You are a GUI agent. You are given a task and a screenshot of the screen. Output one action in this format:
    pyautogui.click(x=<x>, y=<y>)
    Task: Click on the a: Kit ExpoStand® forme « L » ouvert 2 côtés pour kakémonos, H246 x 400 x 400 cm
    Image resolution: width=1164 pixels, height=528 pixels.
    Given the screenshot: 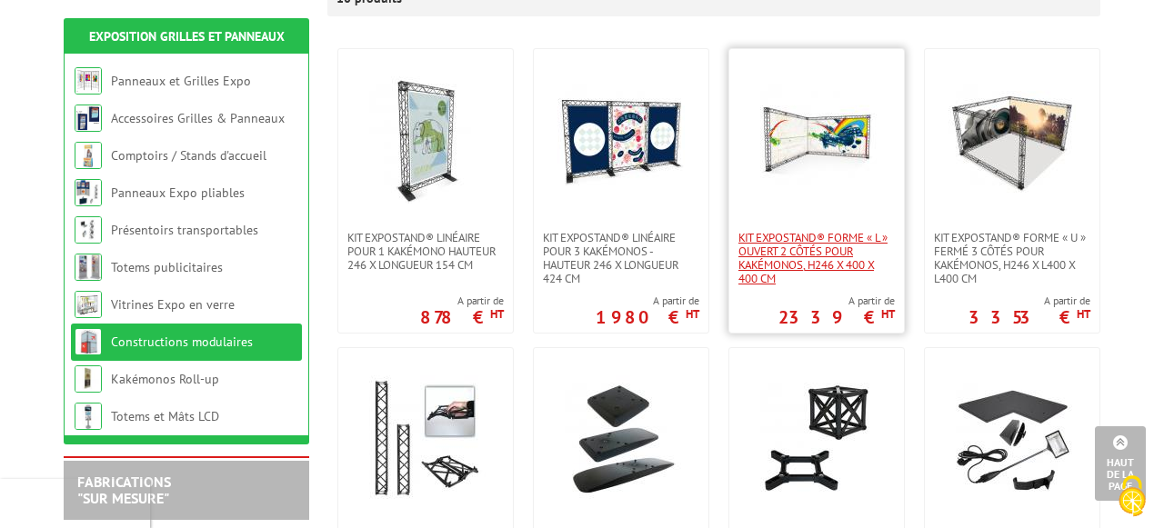 What is the action you would take?
    pyautogui.click(x=817, y=258)
    